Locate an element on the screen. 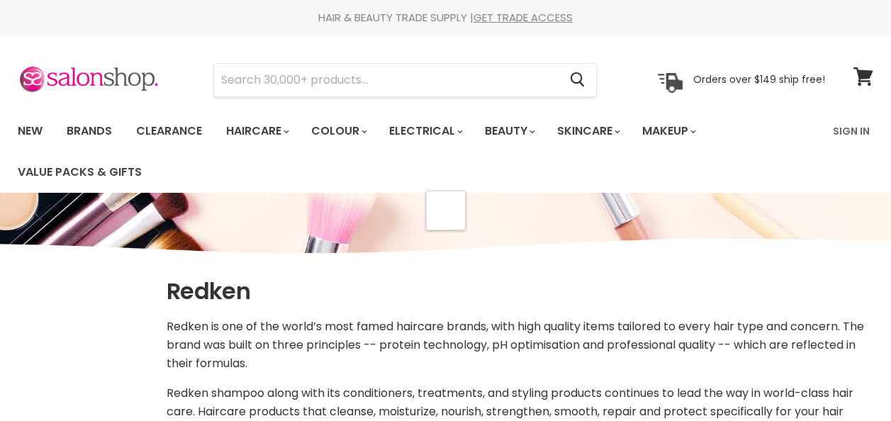 This screenshot has height=421, width=891. form: Product is located at coordinates (405, 80).